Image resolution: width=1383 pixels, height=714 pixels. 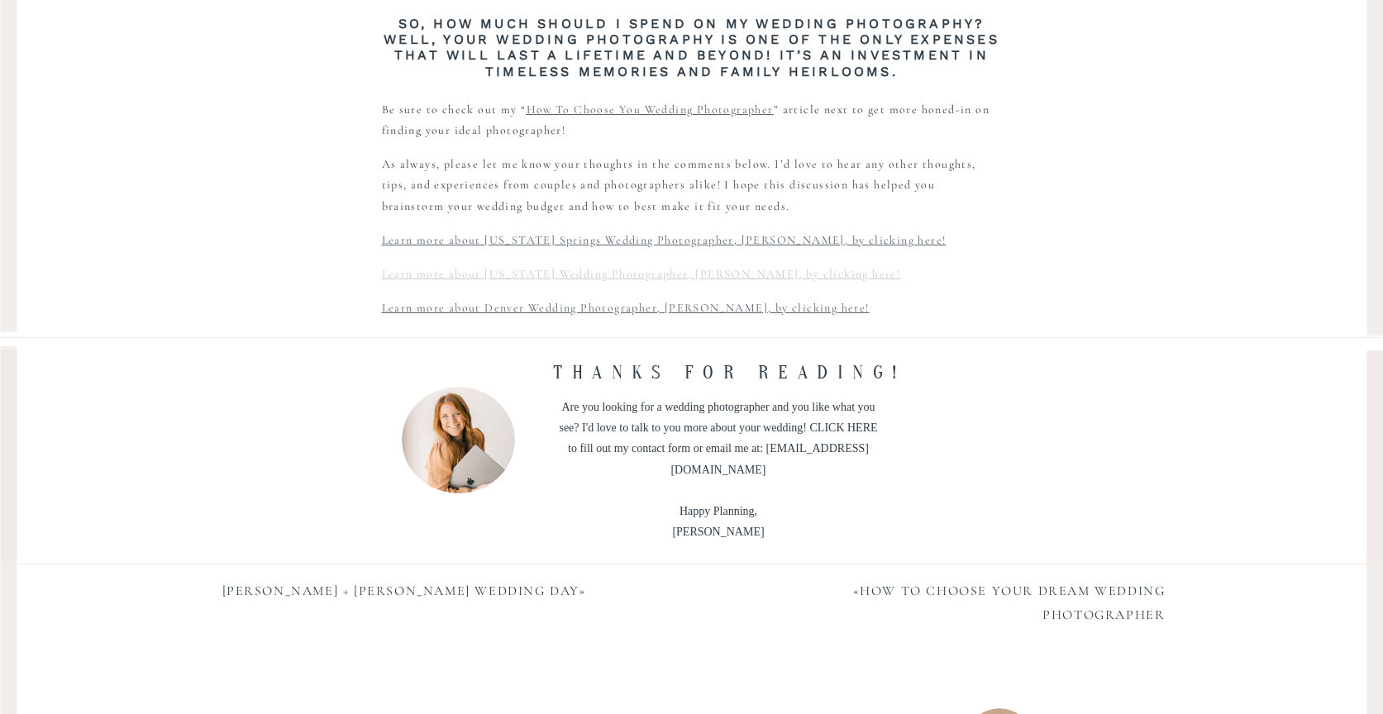 I want to click on h1: Thanks for reading!, so click(x=730, y=379).